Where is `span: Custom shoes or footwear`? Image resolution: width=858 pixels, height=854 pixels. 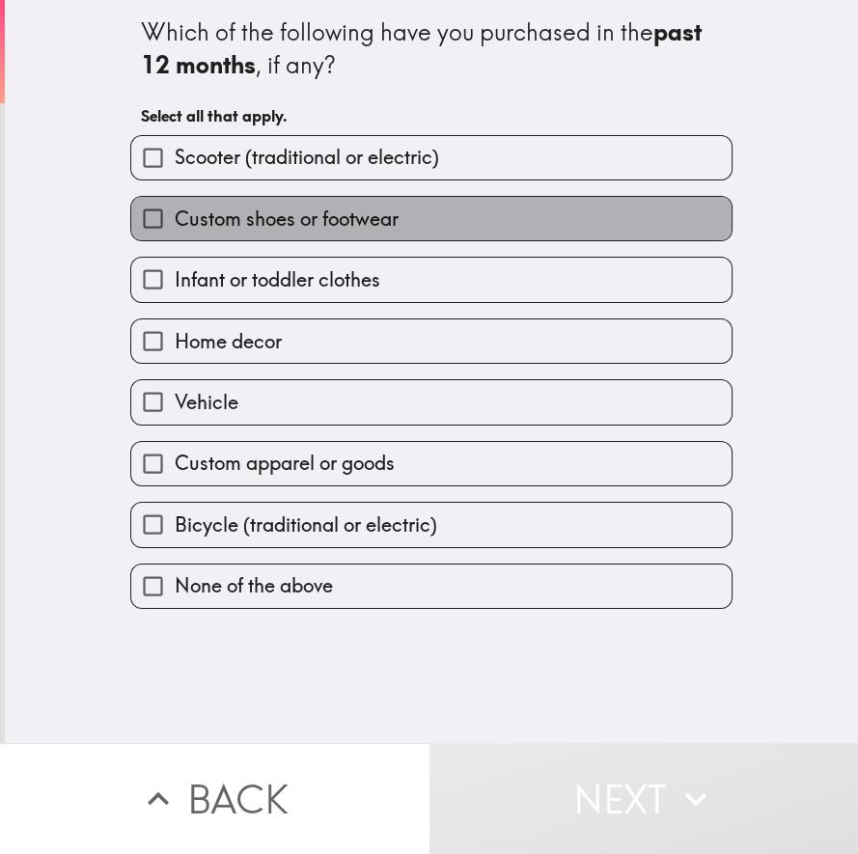
span: Custom shoes or footwear is located at coordinates (286, 219).